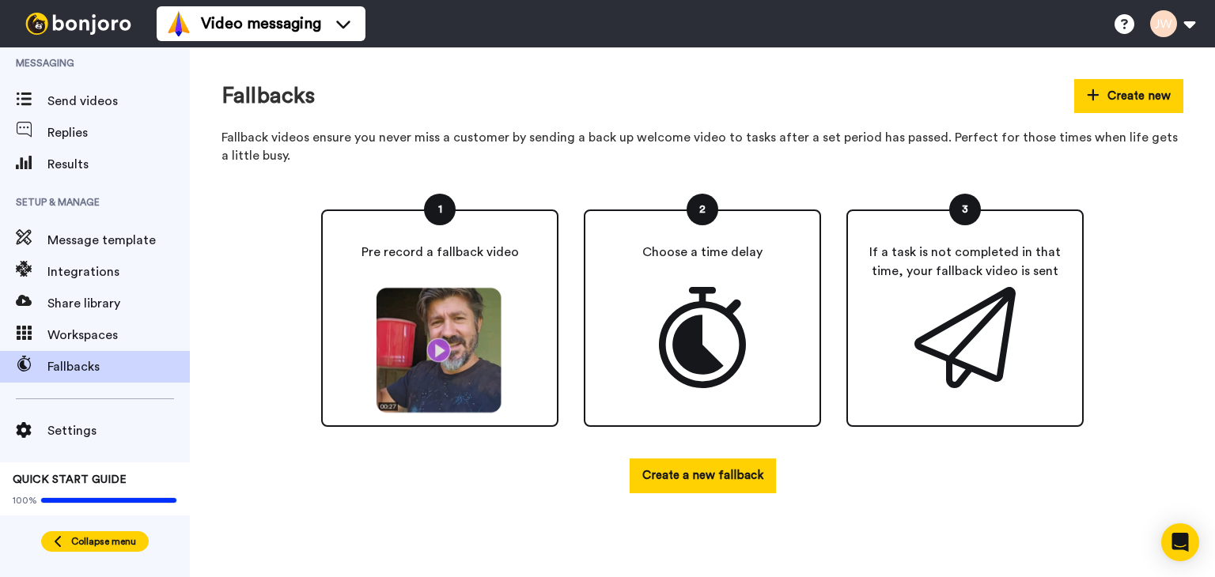  What do you see at coordinates (119, 272) in the screenshot?
I see `span: Integrations` at bounding box center [119, 272].